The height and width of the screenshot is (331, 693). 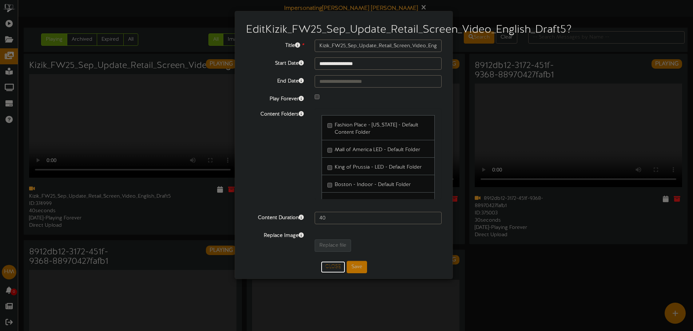 I want to click on input: Mall of America LED - Default Folder, so click(x=329, y=150).